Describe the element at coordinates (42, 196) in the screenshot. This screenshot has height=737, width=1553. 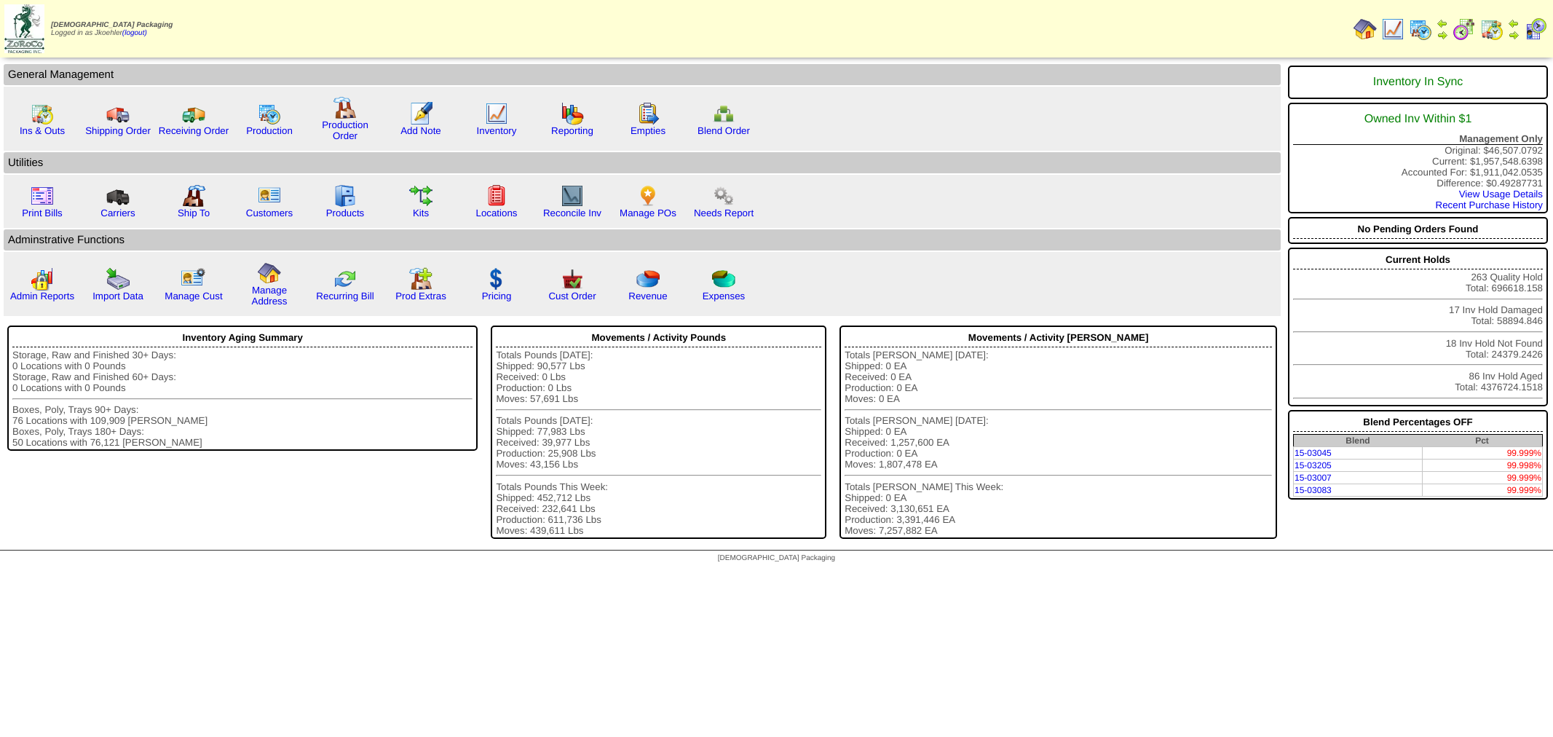
I see `img: invoice2.gif` at that location.